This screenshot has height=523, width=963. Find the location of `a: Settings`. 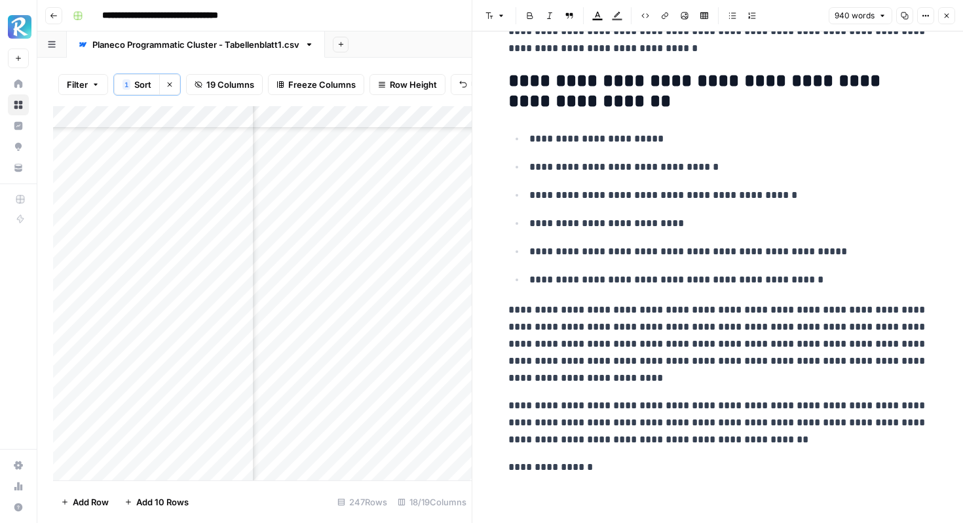

a: Settings is located at coordinates (18, 465).